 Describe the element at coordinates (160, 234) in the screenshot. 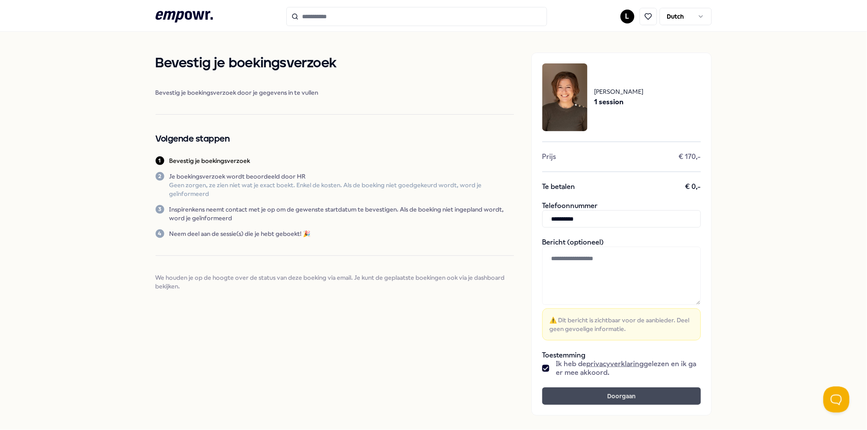

I see `div: 4` at that location.